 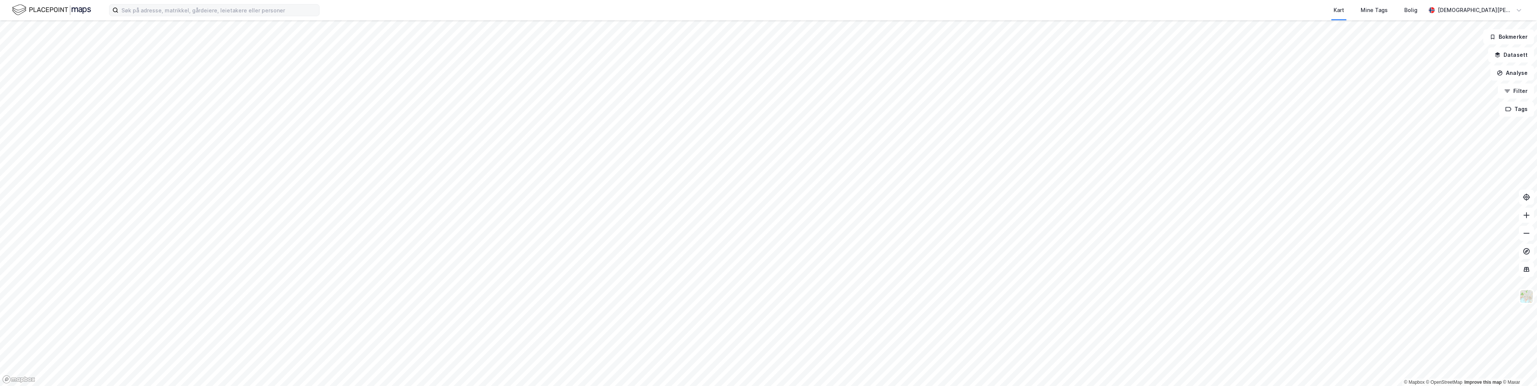 I want to click on img: logo.f888ab2527a4732fd821a326f86c7f29.svg, so click(x=52, y=10).